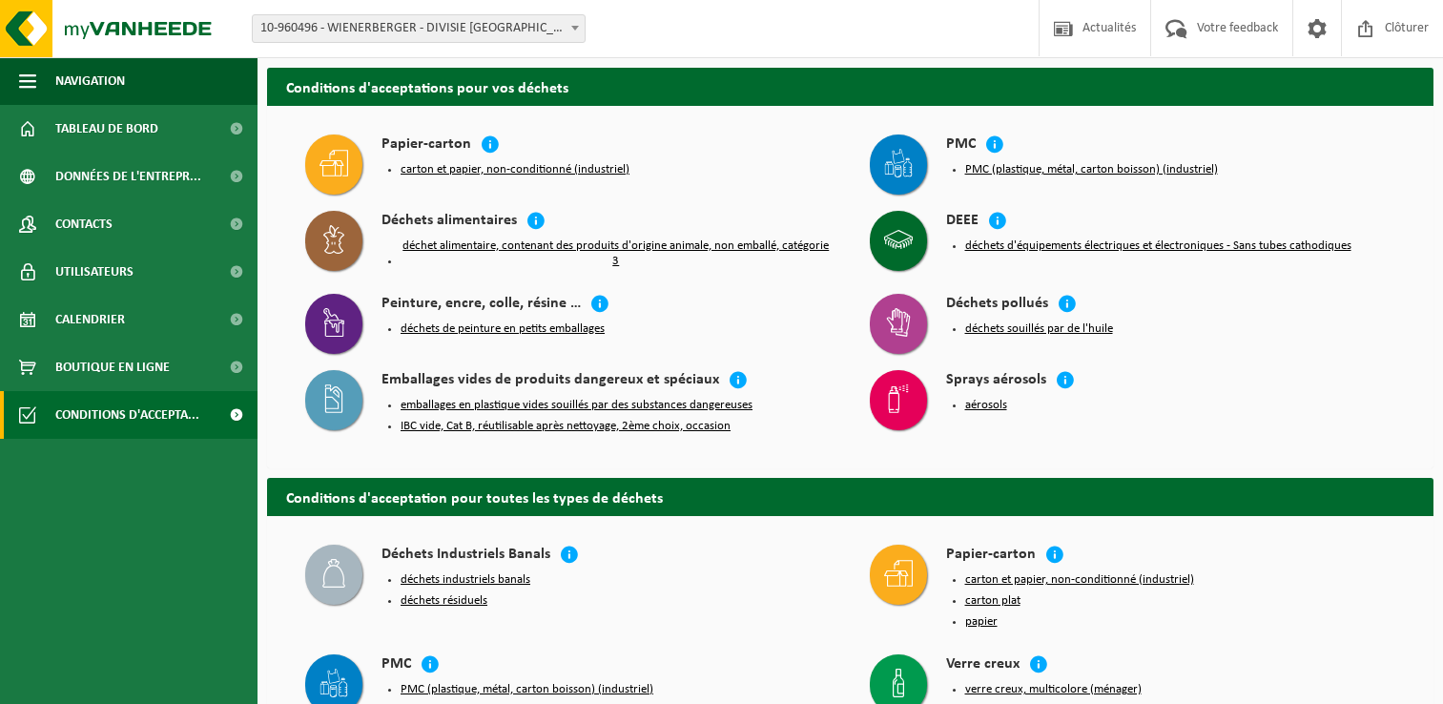 This screenshot has width=1443, height=704. Describe the element at coordinates (84, 224) in the screenshot. I see `span: Contacts` at that location.